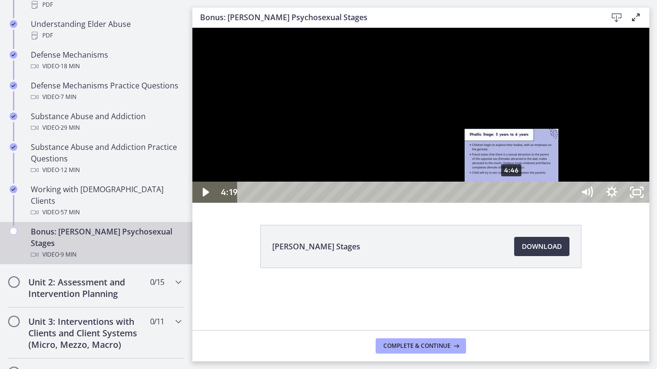 This screenshot has height=369, width=657. I want to click on span: Download, so click(541, 247).